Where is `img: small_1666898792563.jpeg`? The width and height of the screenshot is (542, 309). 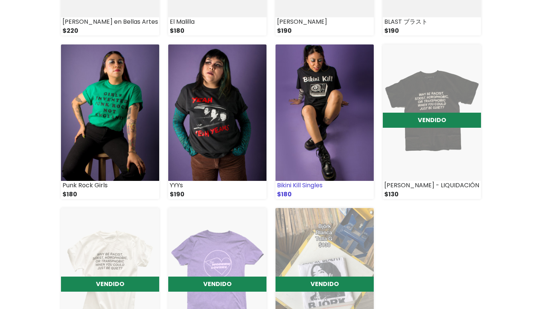 img: small_1666898792563.jpeg is located at coordinates (325, 113).